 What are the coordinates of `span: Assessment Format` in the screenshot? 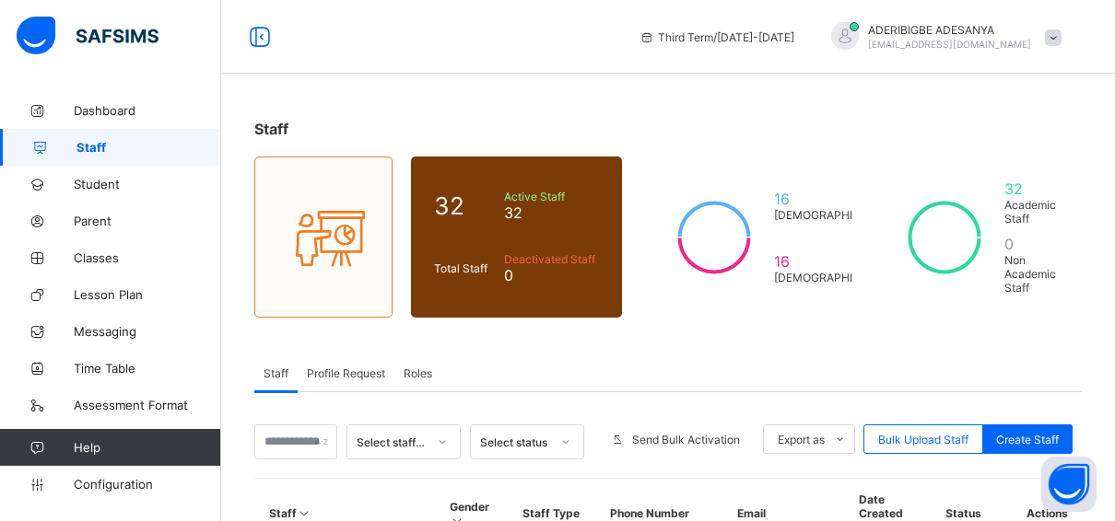 It's located at (147, 405).